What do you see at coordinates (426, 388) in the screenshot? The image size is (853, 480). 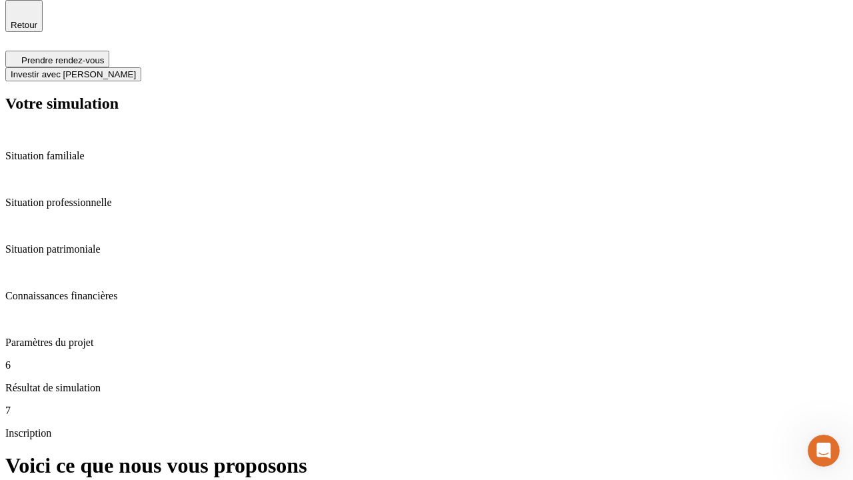 I see `p: Résultat de simulation` at bounding box center [426, 388].